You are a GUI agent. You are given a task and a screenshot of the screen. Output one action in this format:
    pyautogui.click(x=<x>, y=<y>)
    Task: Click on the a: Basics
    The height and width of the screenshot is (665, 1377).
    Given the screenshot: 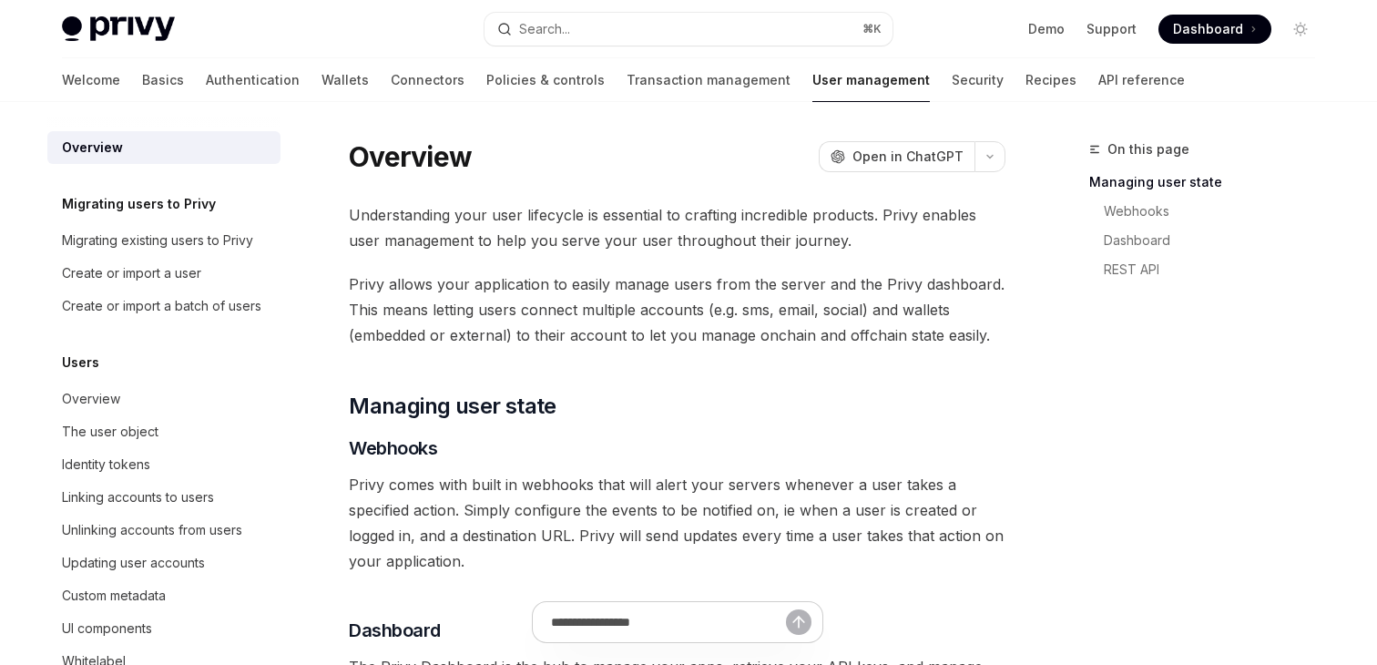 What is the action you would take?
    pyautogui.click(x=163, y=80)
    